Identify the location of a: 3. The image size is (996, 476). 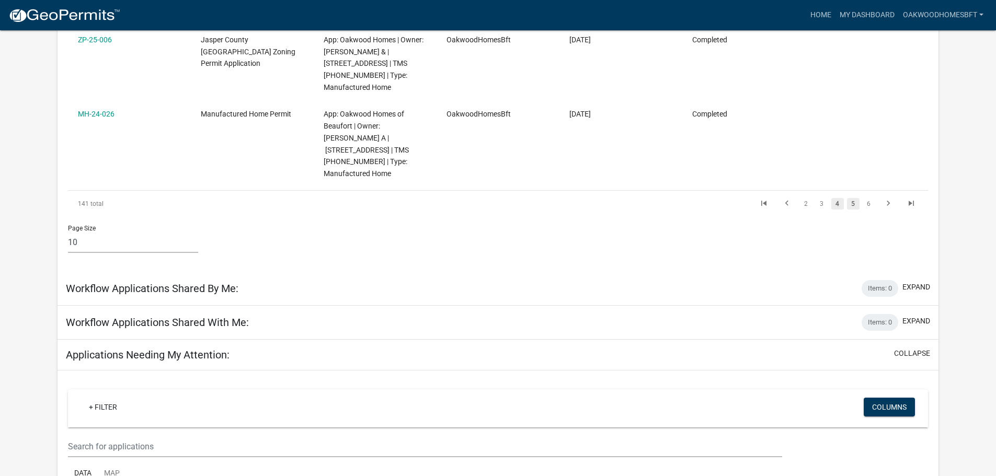
(822, 204).